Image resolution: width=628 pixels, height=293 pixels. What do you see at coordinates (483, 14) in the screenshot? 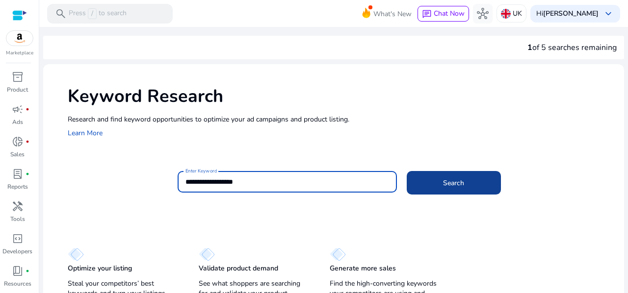
I see `span: hub` at bounding box center [483, 14].